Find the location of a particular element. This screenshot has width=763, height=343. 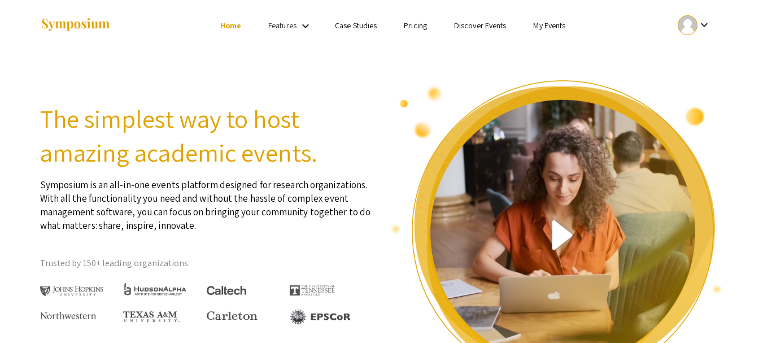

img: Northwestern is located at coordinates (68, 315).